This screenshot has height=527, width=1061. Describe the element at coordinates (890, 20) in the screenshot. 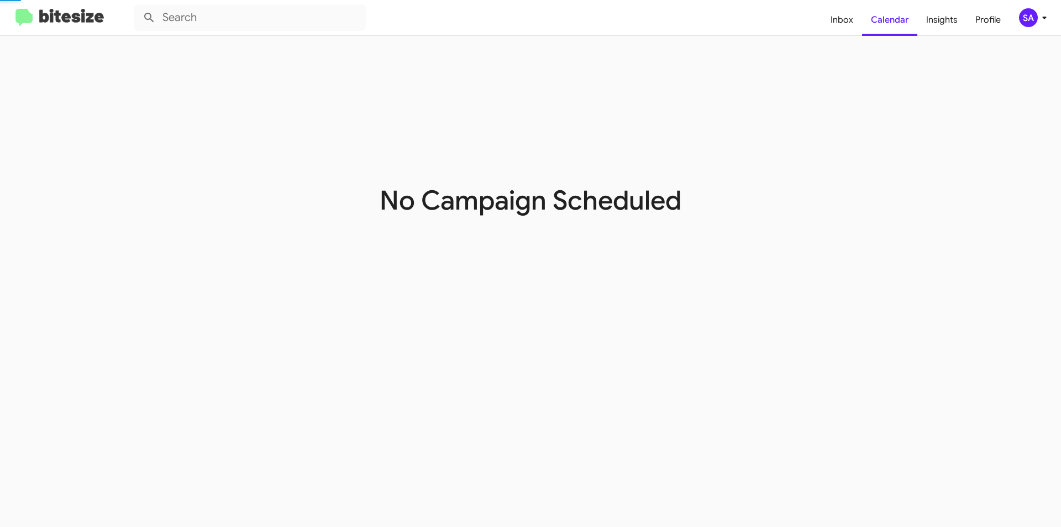

I see `span: Calendar` at that location.